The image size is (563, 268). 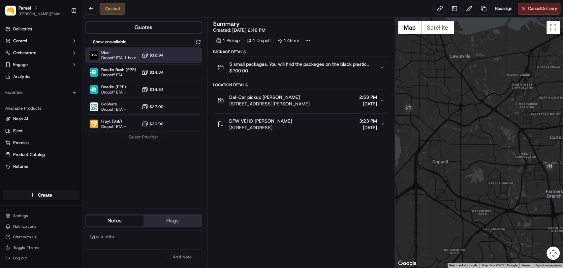 I want to click on span: Dropoff ETA 1 hour, so click(x=119, y=58).